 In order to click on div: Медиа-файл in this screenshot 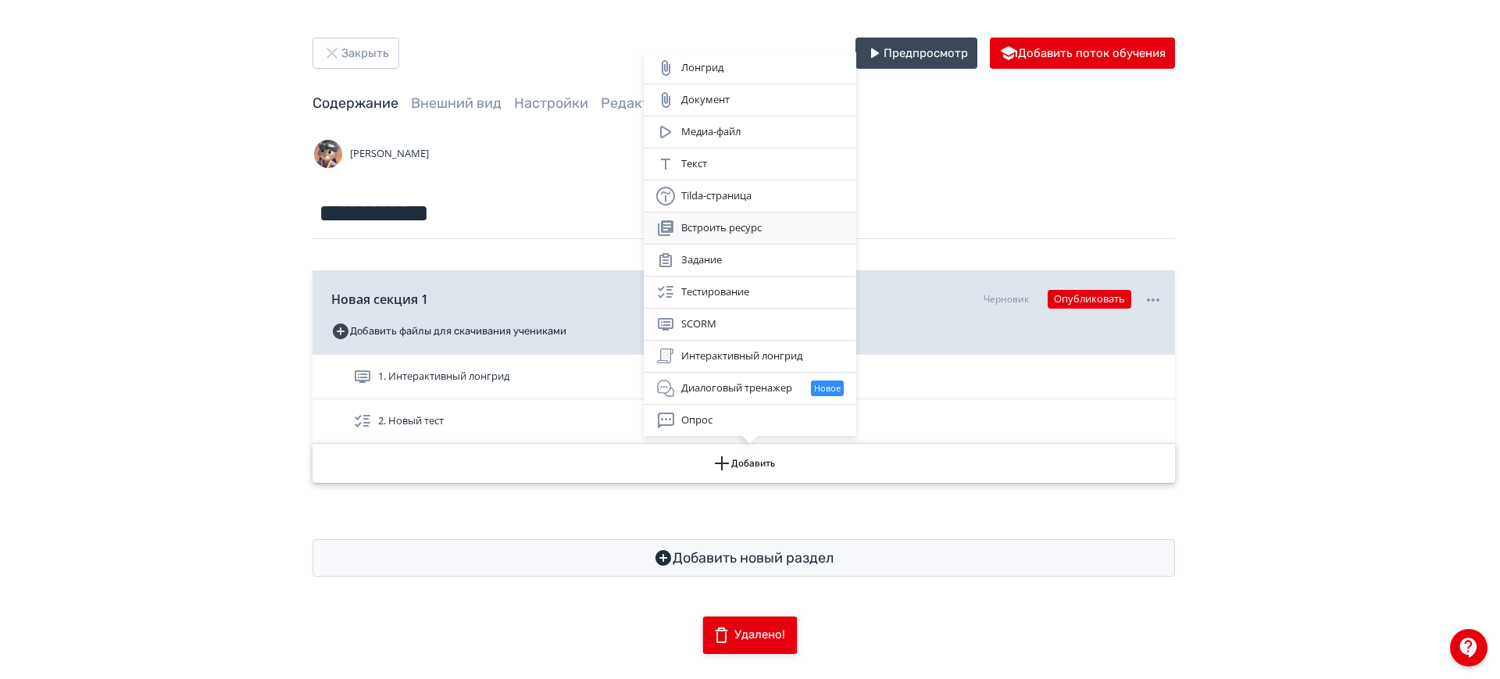, I will do `click(750, 132)`.